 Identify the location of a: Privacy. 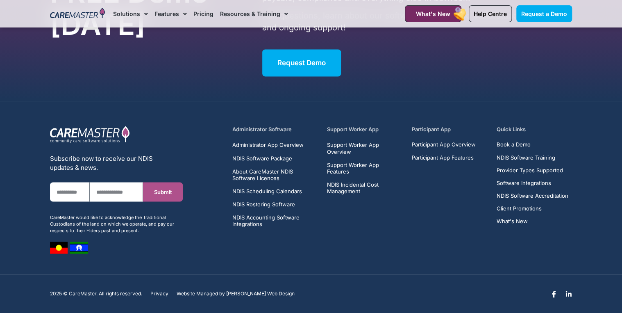
(160, 293).